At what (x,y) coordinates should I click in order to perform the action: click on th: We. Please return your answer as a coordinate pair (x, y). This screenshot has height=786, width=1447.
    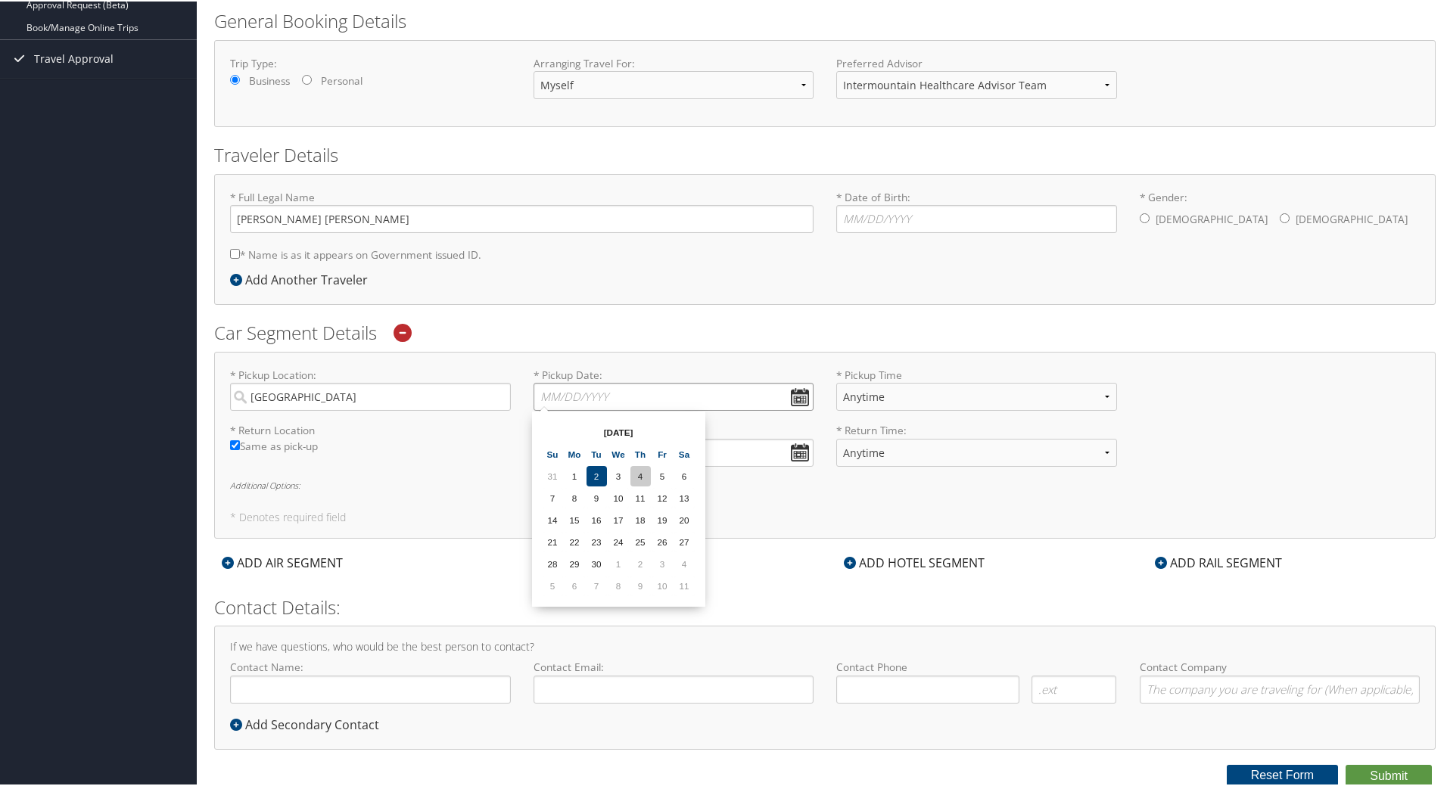
    Looking at the image, I should click on (618, 452).